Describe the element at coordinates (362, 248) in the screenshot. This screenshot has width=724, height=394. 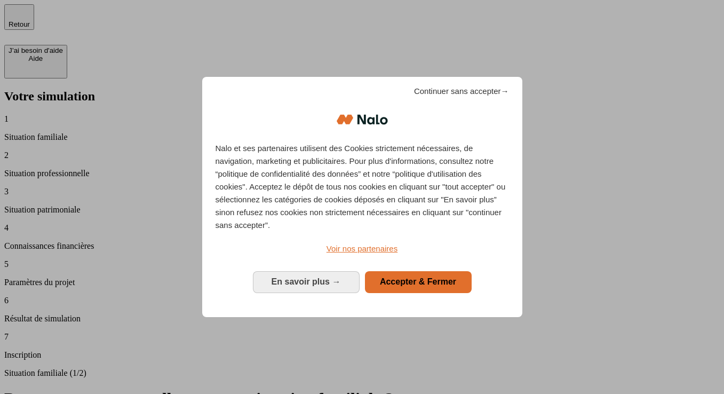
I see `span: Voir nos partenaires` at that location.